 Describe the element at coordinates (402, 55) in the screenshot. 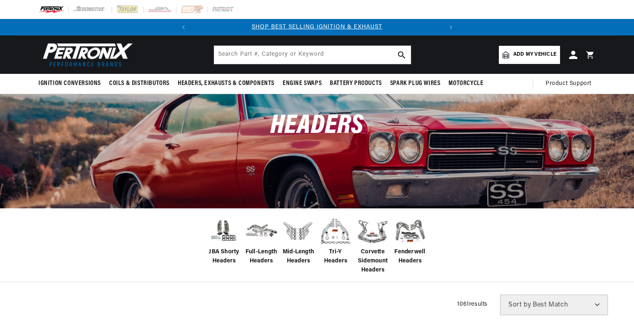

I see `button: search button` at that location.